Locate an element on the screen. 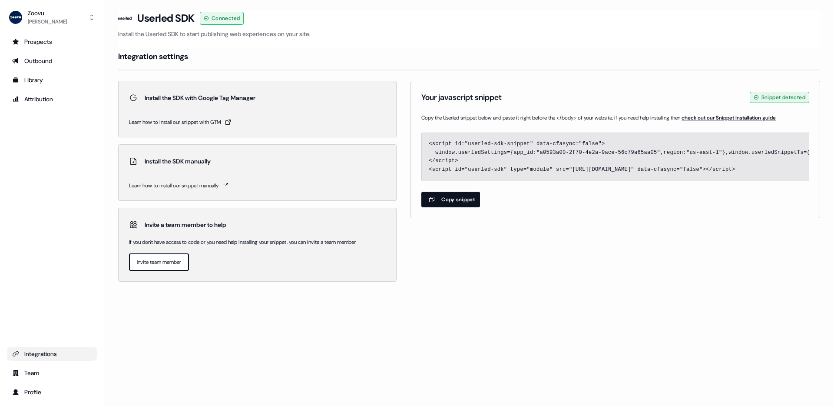 Image resolution: width=834 pixels, height=406 pixels. a: Go to profile is located at coordinates (52, 392).